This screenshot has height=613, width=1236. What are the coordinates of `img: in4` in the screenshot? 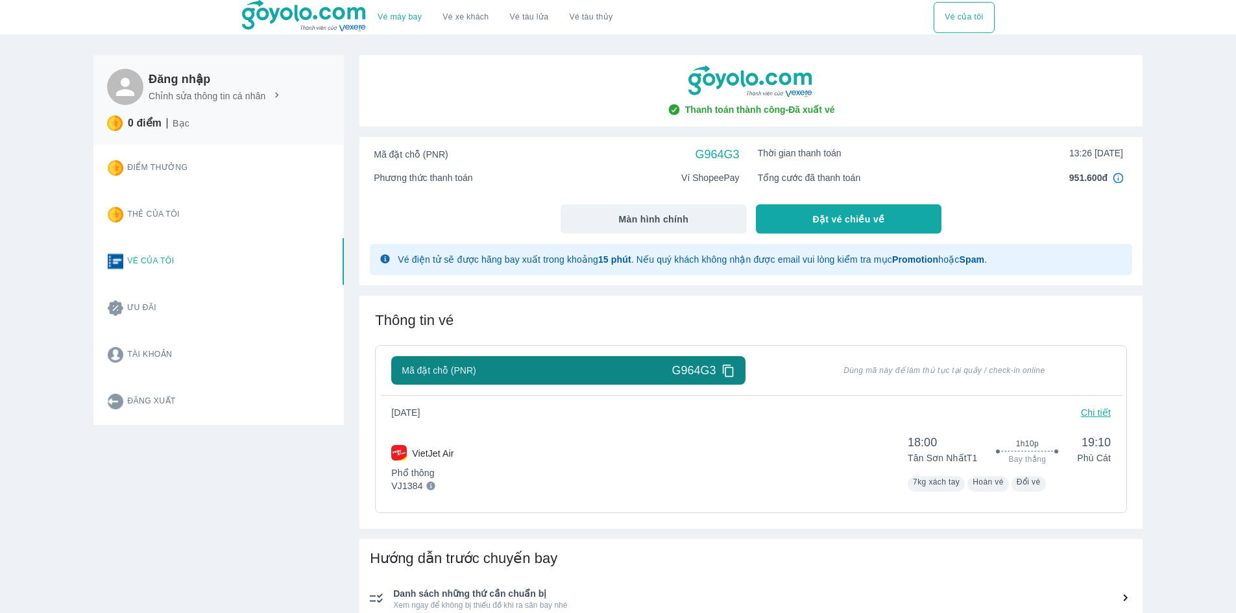 It's located at (1118, 178).